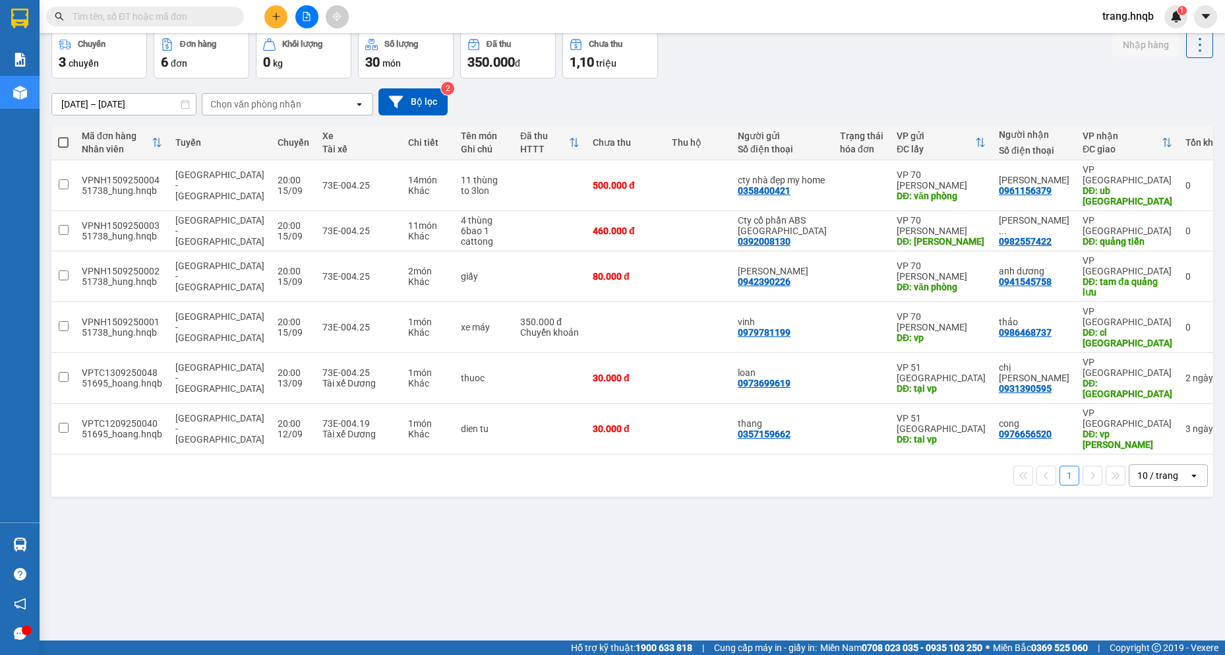 This screenshot has width=1225, height=655. I want to click on button: Nhập hàng, so click(1146, 45).